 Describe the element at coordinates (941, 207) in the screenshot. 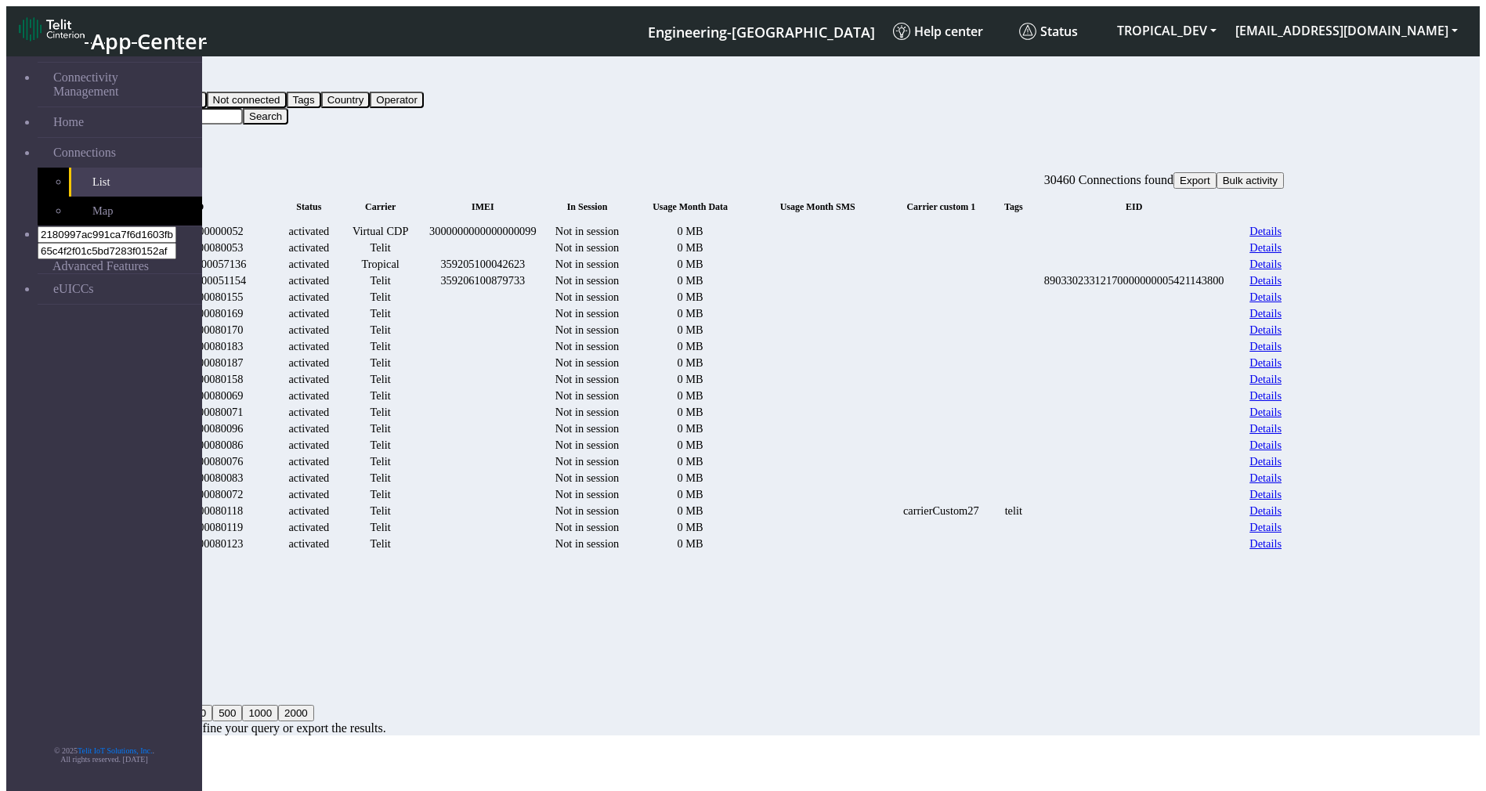

I see `span: Carrier custom 1` at that location.